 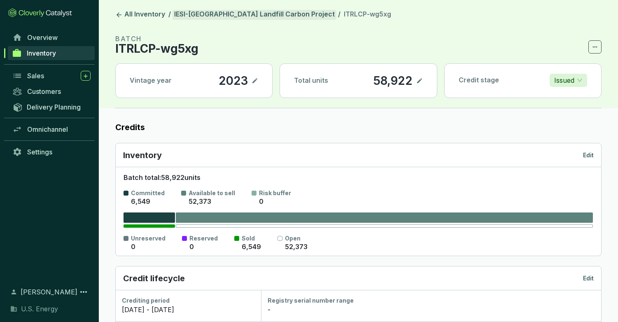 I want to click on p: Unreserved, so click(x=148, y=239).